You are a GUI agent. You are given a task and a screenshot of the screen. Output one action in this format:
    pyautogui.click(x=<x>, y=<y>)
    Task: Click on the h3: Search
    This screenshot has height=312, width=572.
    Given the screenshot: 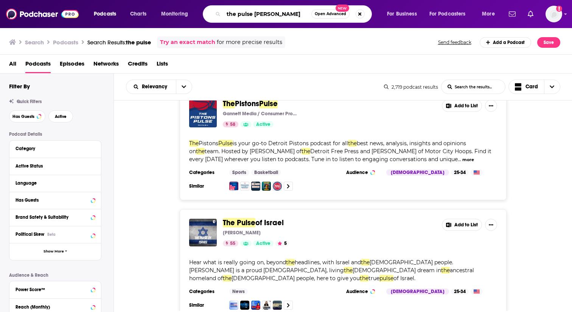 What is the action you would take?
    pyautogui.click(x=34, y=42)
    